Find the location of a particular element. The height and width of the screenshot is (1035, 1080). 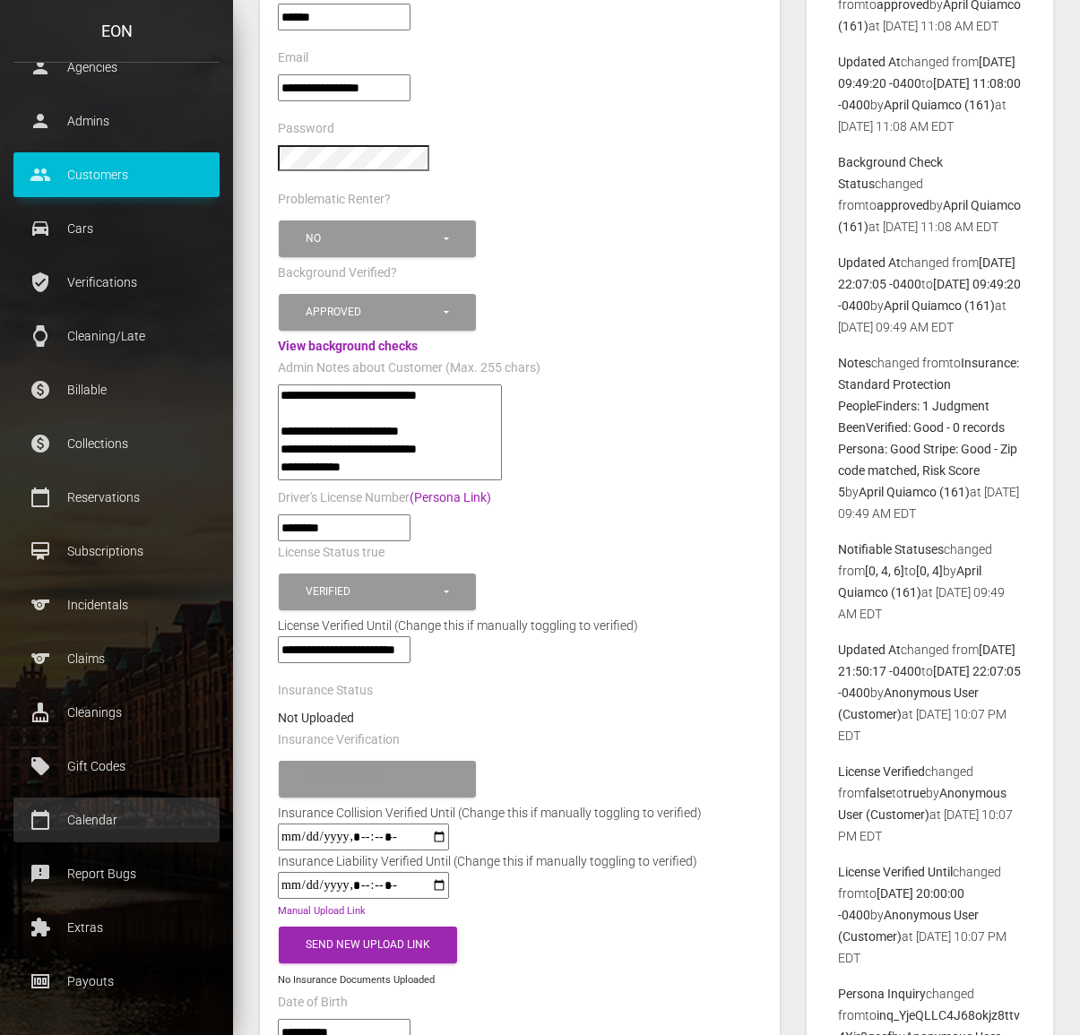

a: sports Incidentals is located at coordinates (116, 605).